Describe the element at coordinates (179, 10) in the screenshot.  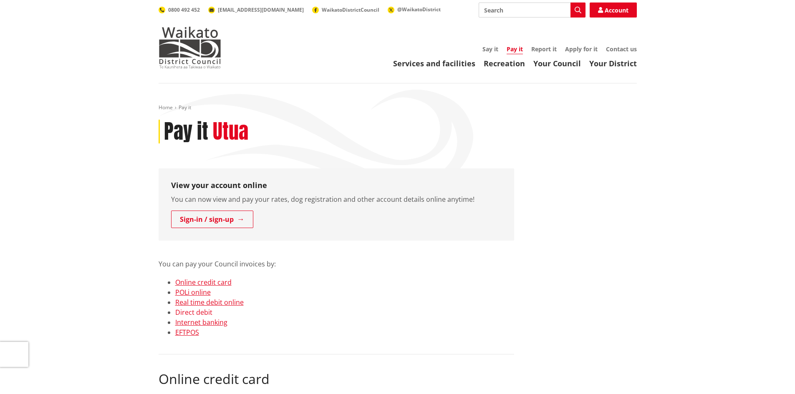
I see `a: 0800 492 452` at that location.